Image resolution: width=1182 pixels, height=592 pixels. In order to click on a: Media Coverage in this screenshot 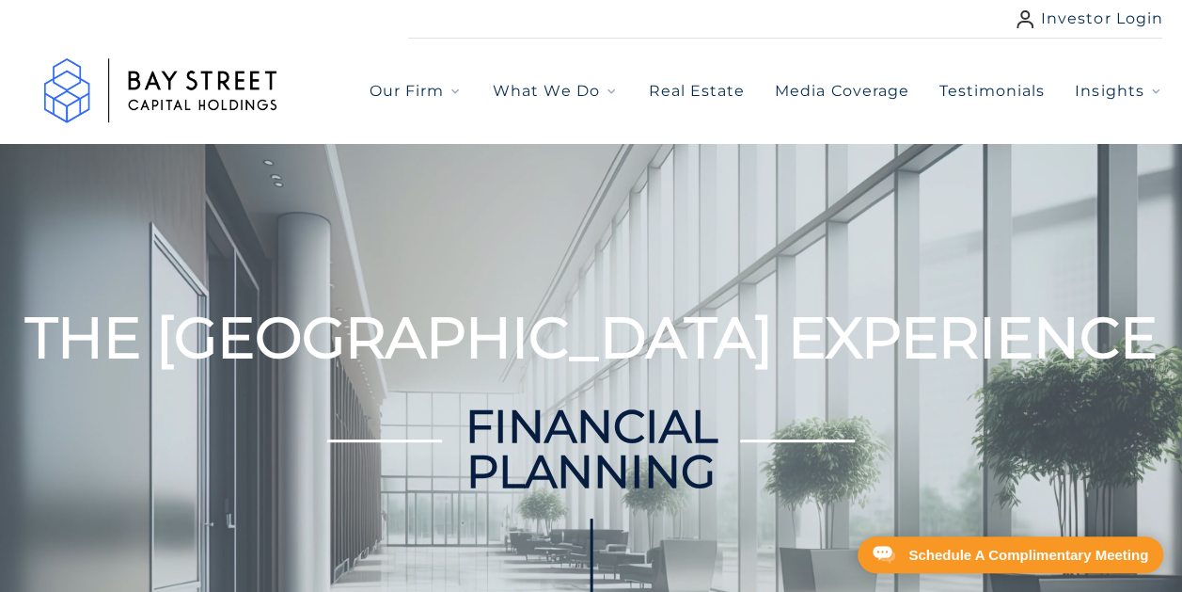, I will do `click(842, 91)`.